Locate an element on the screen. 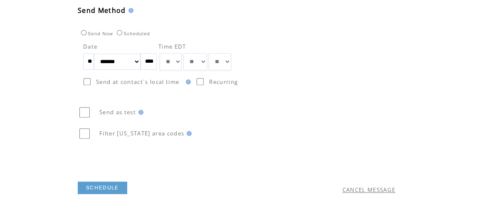  input: Send Now is located at coordinates (84, 32).